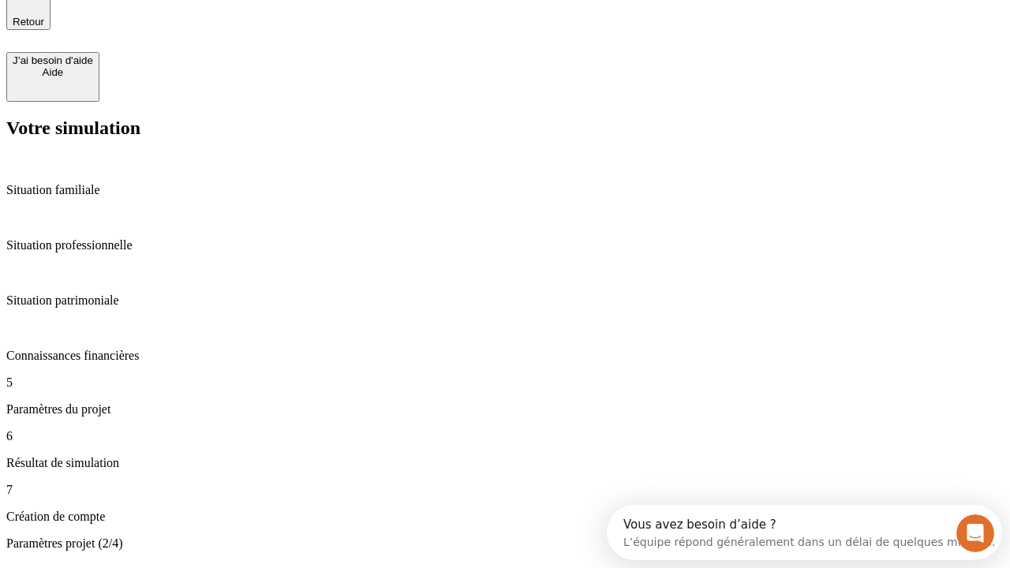 Image resolution: width=1010 pixels, height=568 pixels. What do you see at coordinates (505, 544) in the screenshot?
I see `p: Paramètres projet (2/4)` at bounding box center [505, 544].